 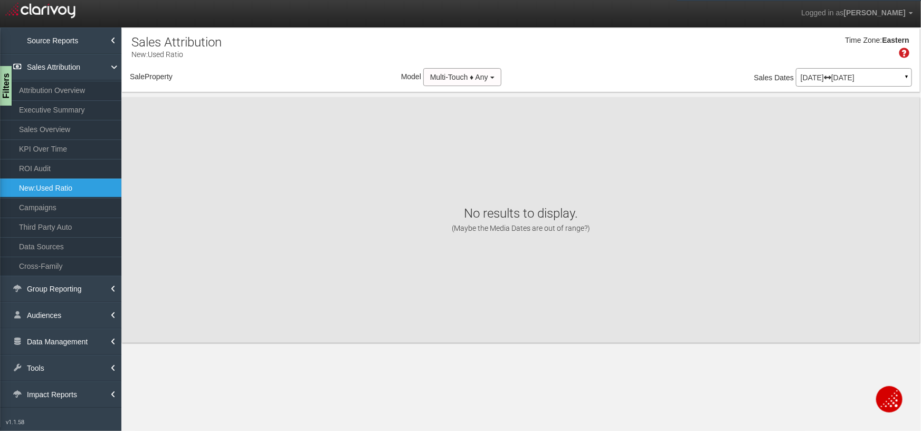 What do you see at coordinates (459, 77) in the screenshot?
I see `span: Multi-Touch ♦ Any` at bounding box center [459, 77].